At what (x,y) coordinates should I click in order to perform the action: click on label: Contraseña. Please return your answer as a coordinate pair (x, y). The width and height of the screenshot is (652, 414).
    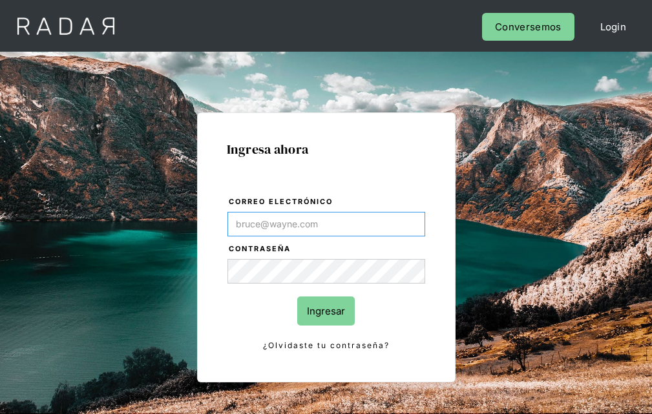
    Looking at the image, I should click on (327, 249).